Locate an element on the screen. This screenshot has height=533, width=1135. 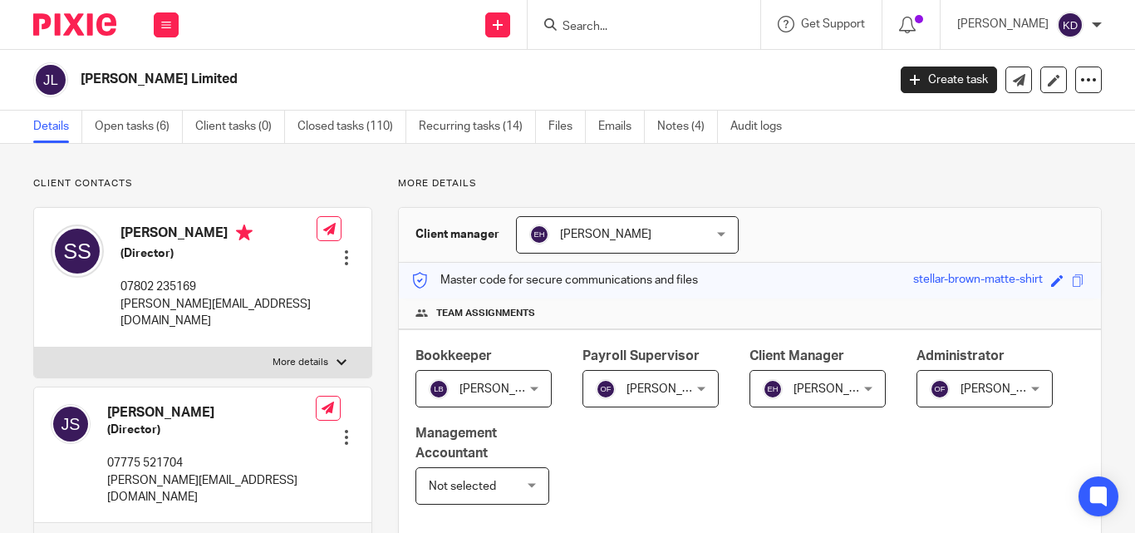
a: Files is located at coordinates (567, 126).